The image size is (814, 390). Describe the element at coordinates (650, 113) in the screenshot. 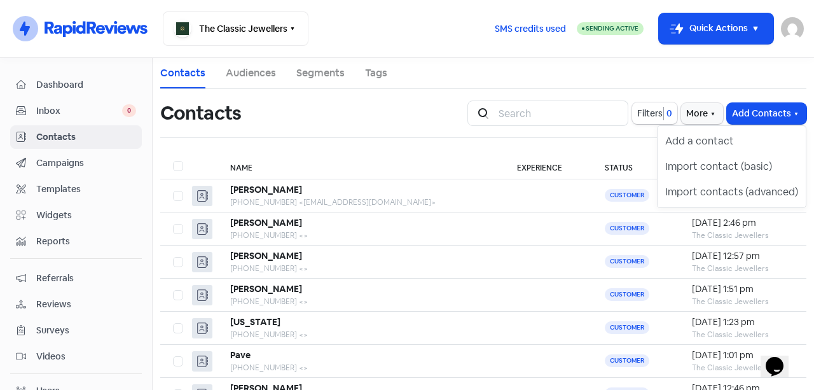

I see `span: Filters` at that location.